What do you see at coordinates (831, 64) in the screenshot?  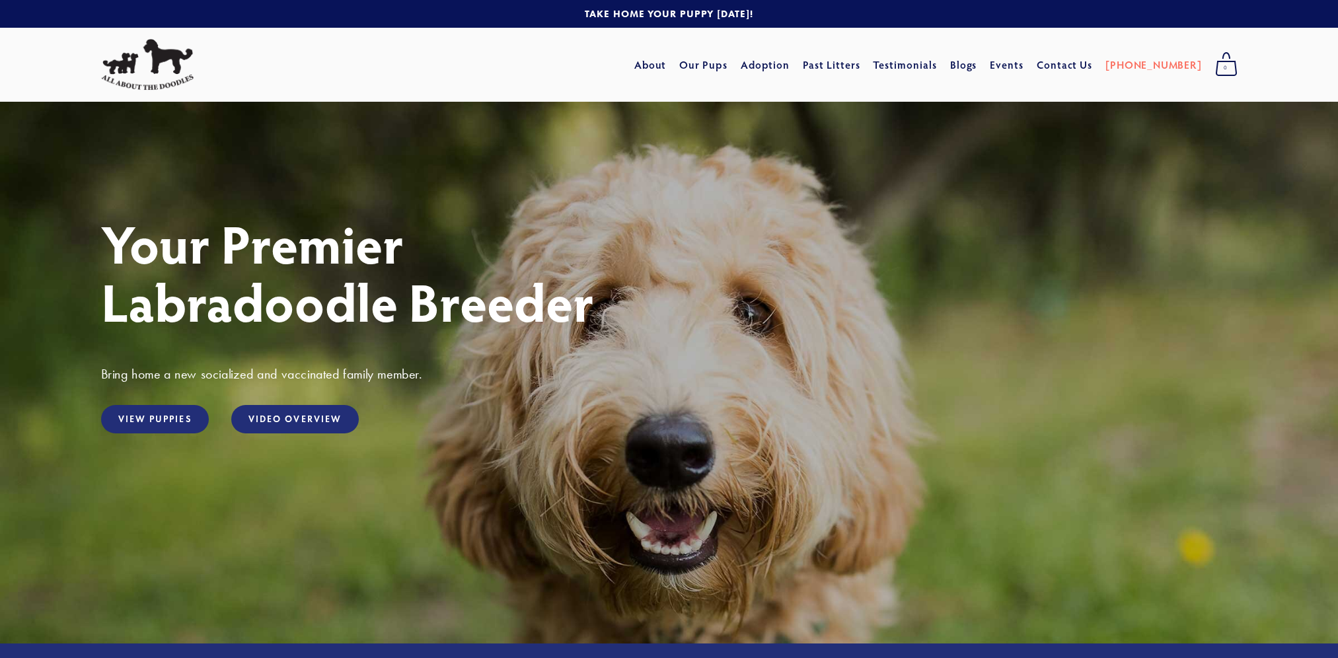 I see `a: Past Litters` at bounding box center [831, 64].